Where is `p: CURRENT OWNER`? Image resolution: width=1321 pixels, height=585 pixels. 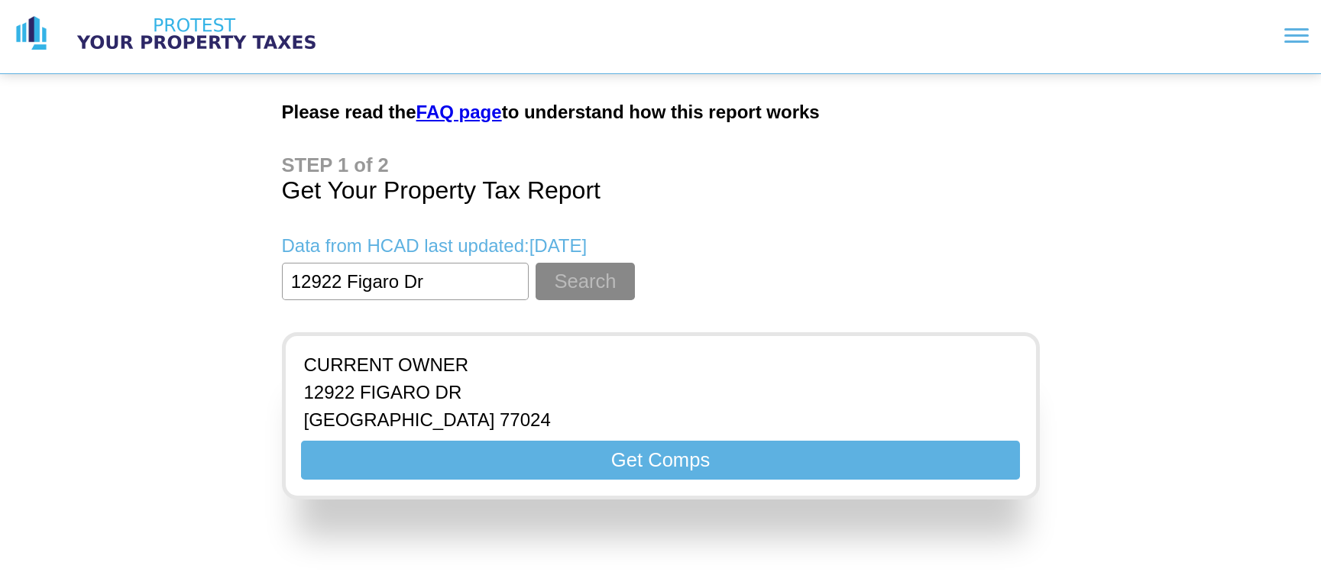
p: CURRENT OWNER is located at coordinates (427, 365).